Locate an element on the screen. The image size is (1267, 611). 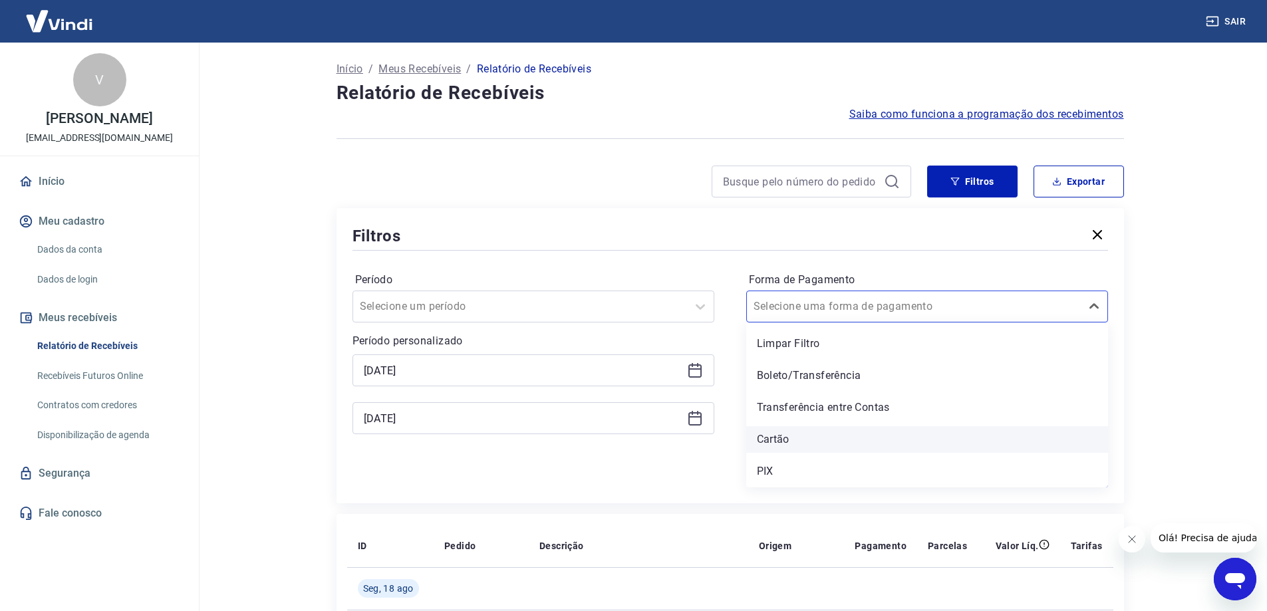
input: Data inicial is located at coordinates (523, 371).